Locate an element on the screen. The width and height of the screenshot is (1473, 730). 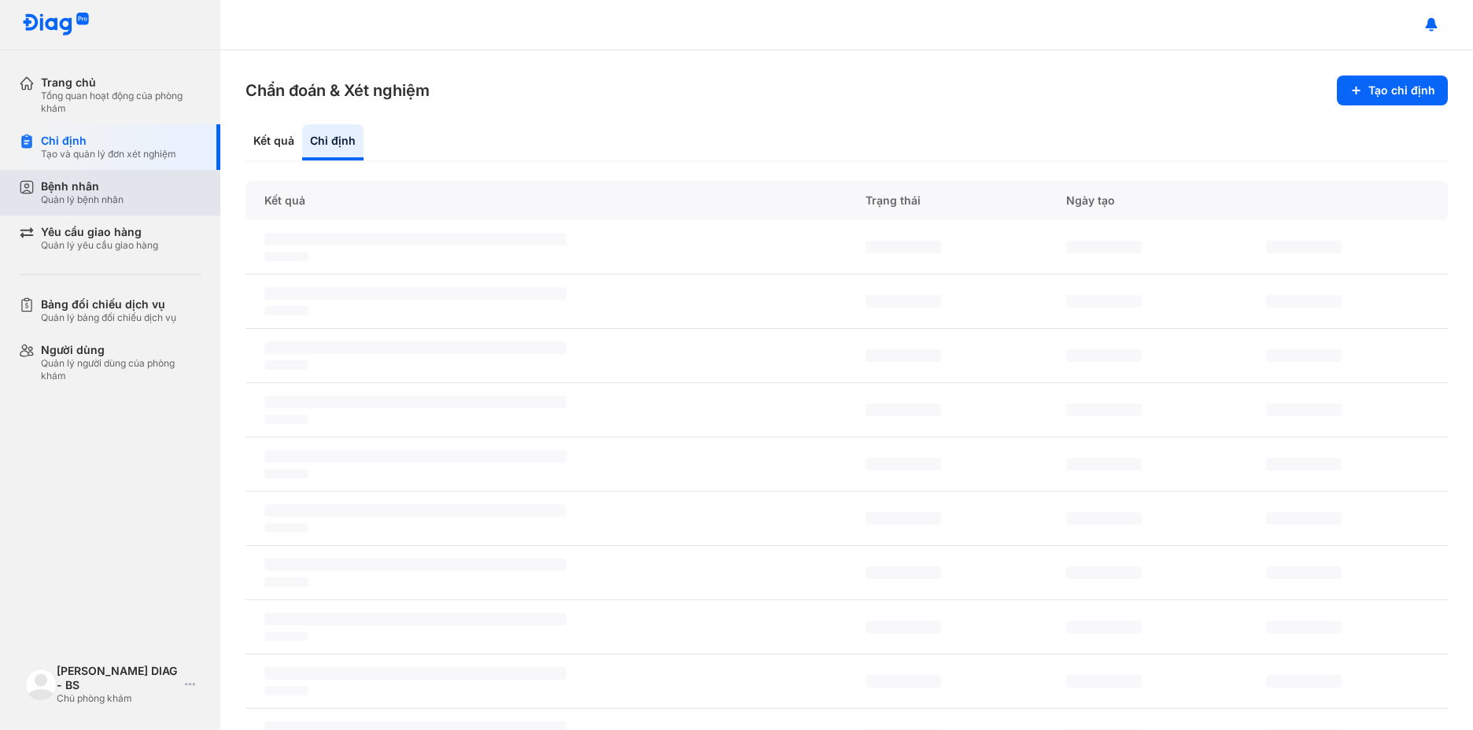
div: Trạng thái is located at coordinates (947, 201).